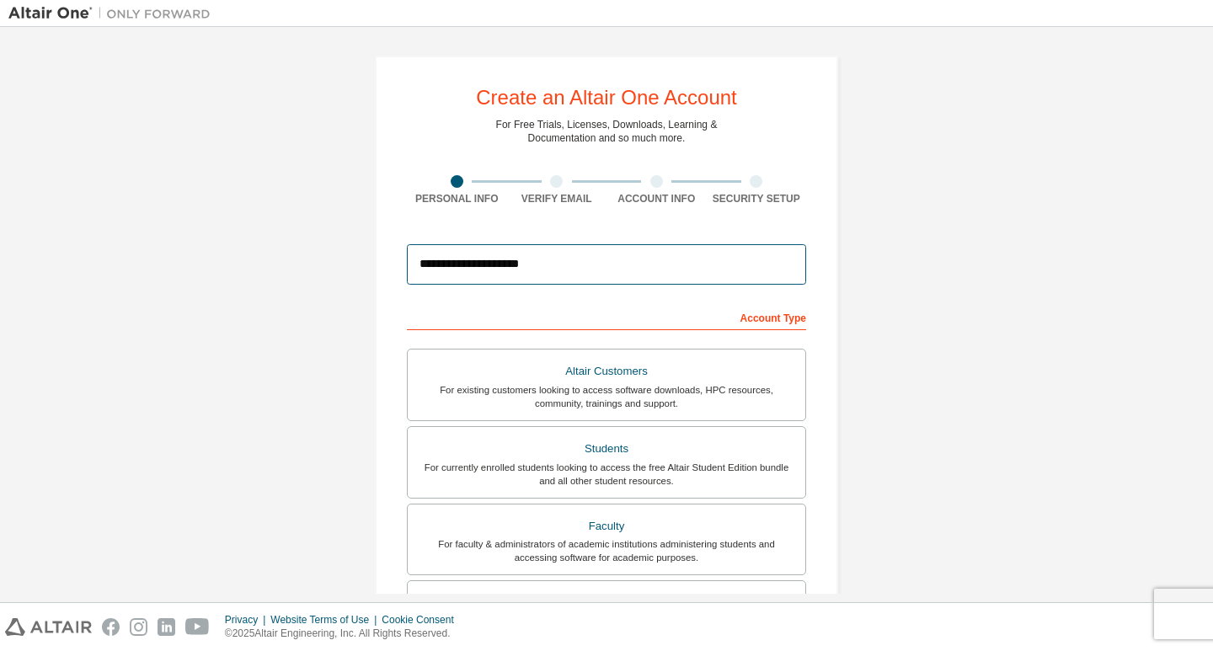 The height and width of the screenshot is (651, 1213). I want to click on div: For currently enrolled students looking to access the free Altair Student Edition bundle and all ..., so click(606, 474).